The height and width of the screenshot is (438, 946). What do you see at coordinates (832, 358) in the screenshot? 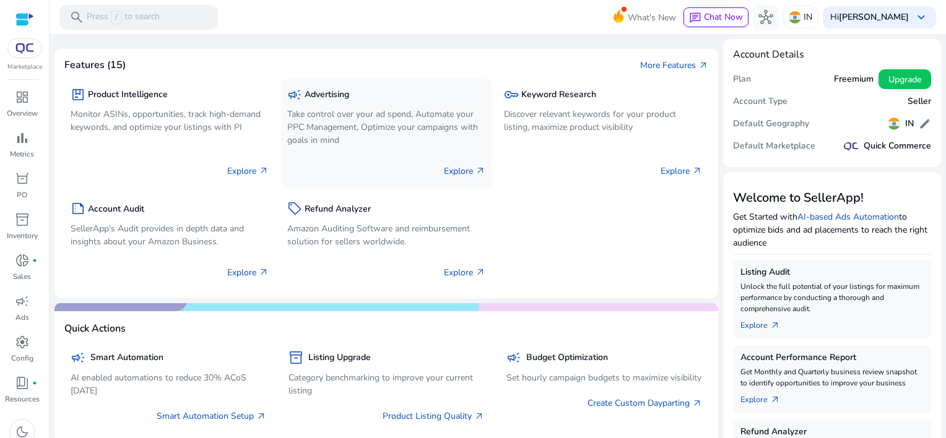
I see `h5: Account Performance Report` at bounding box center [832, 358].